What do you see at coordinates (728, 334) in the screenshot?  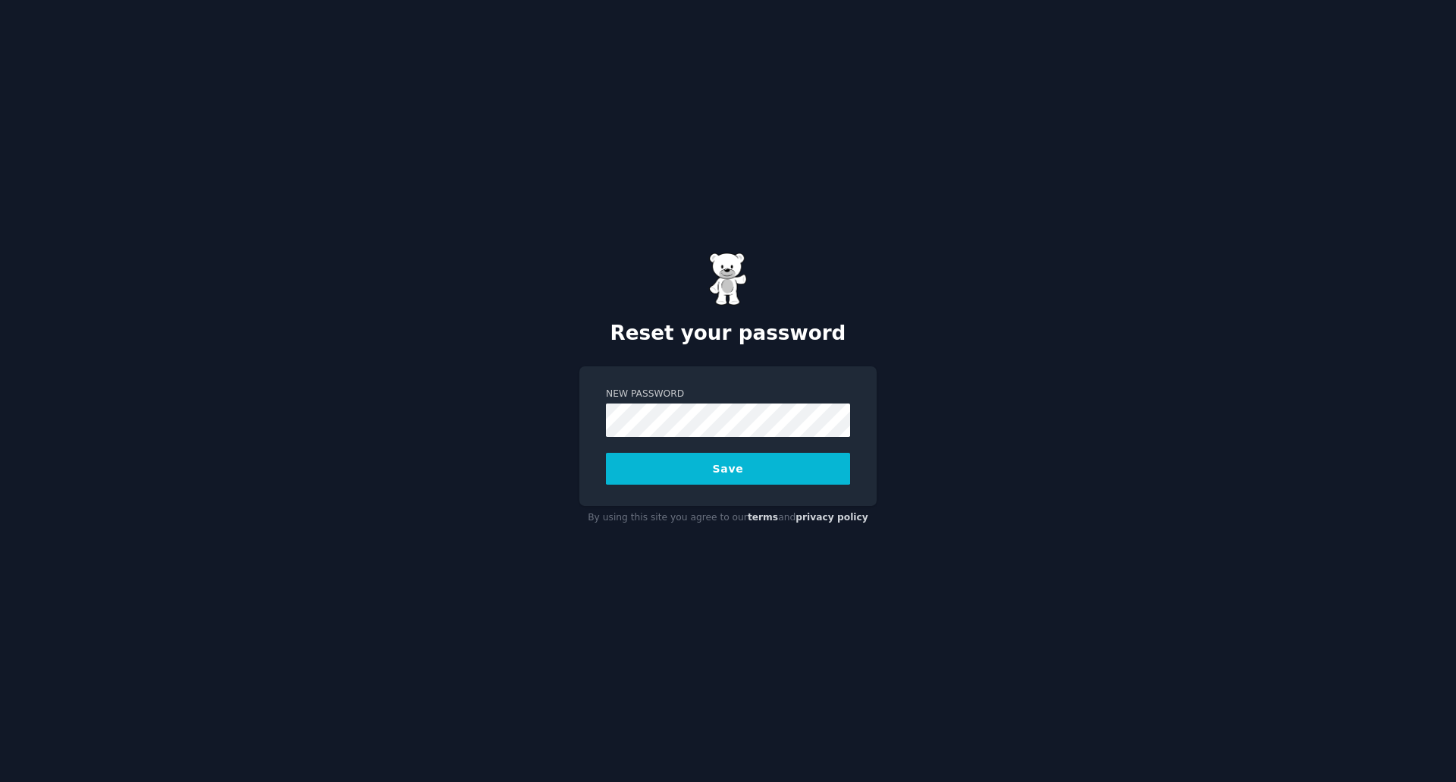 I see `h2: Reset your password` at bounding box center [728, 334].